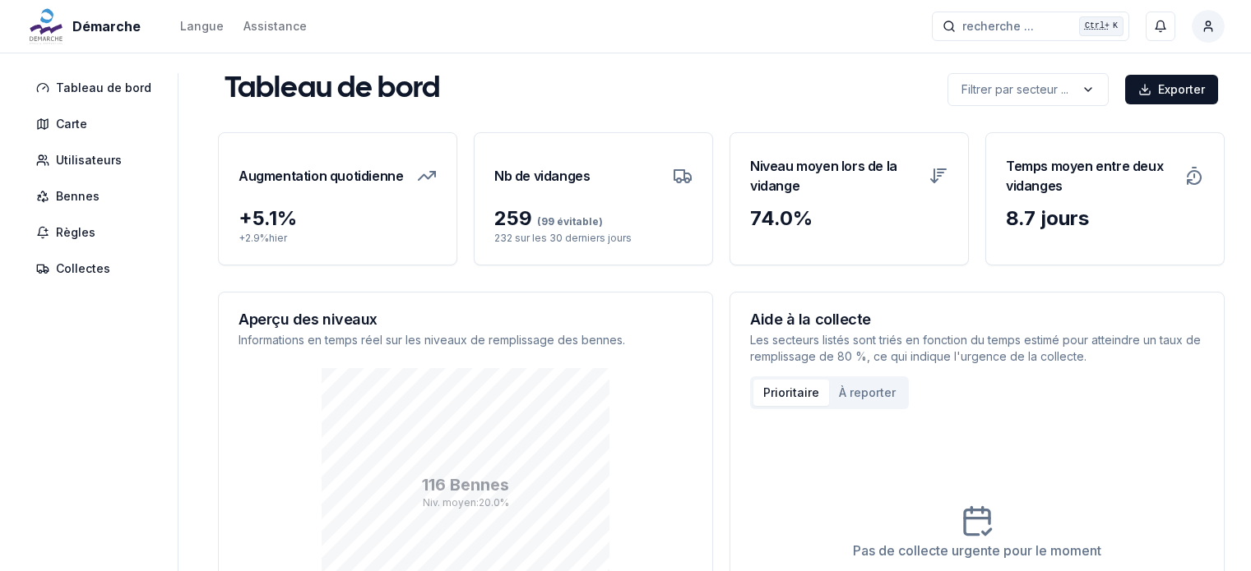  What do you see at coordinates (106, 26) in the screenshot?
I see `span: Démarche` at bounding box center [106, 26].